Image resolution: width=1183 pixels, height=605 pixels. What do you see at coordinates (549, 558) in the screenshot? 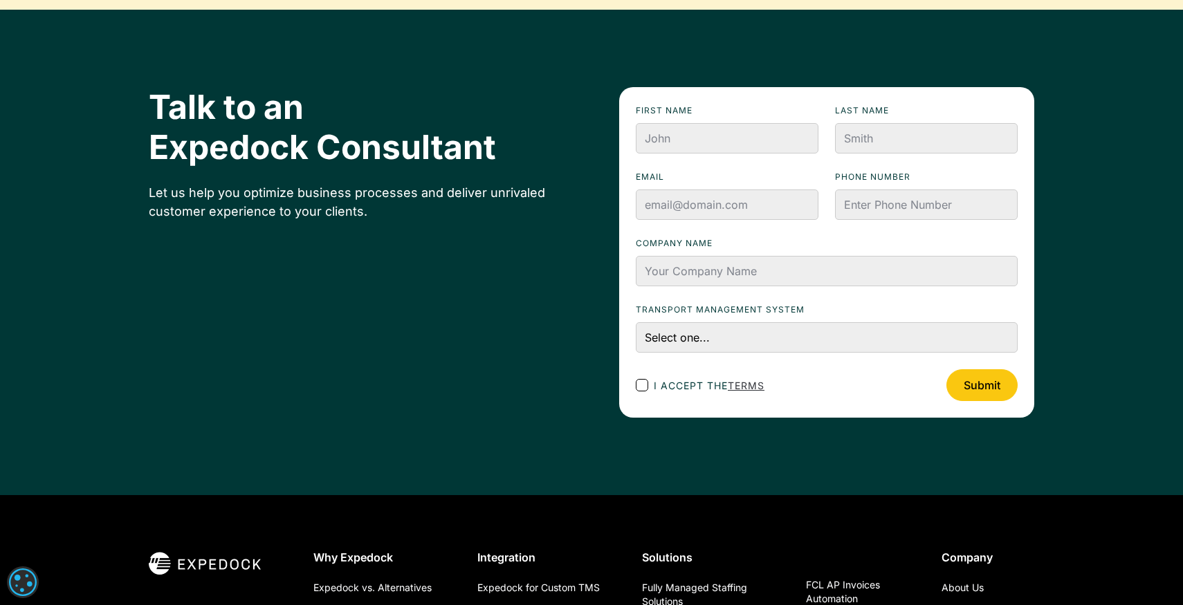
I see `div: Integration` at bounding box center [549, 558].